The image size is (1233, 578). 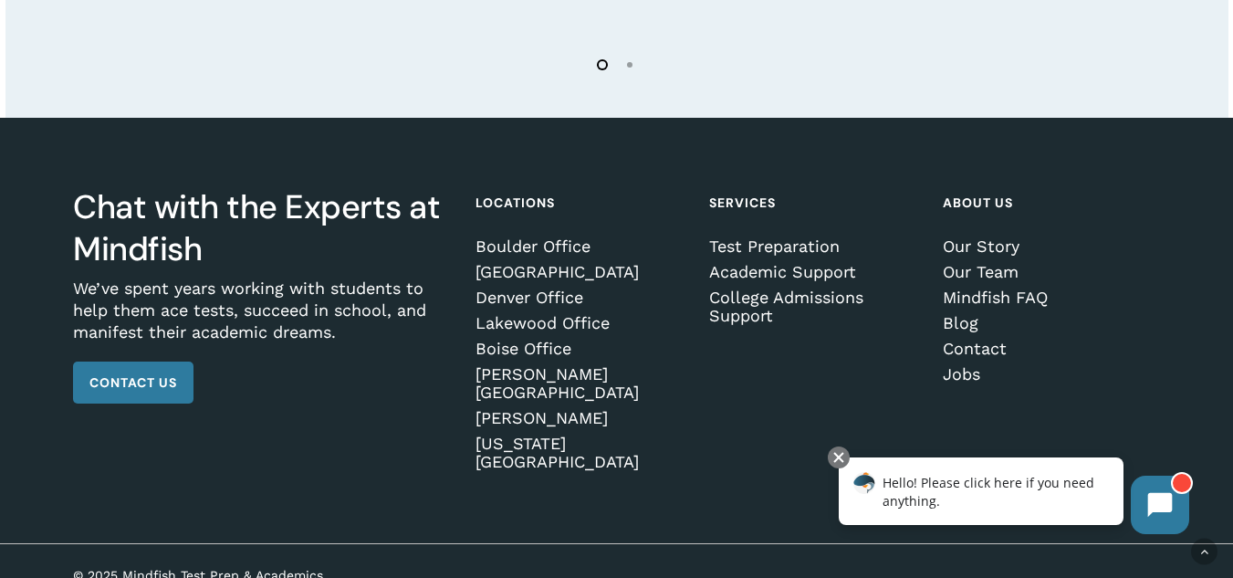 What do you see at coordinates (581, 203) in the screenshot?
I see `h4: Locations` at bounding box center [581, 203].